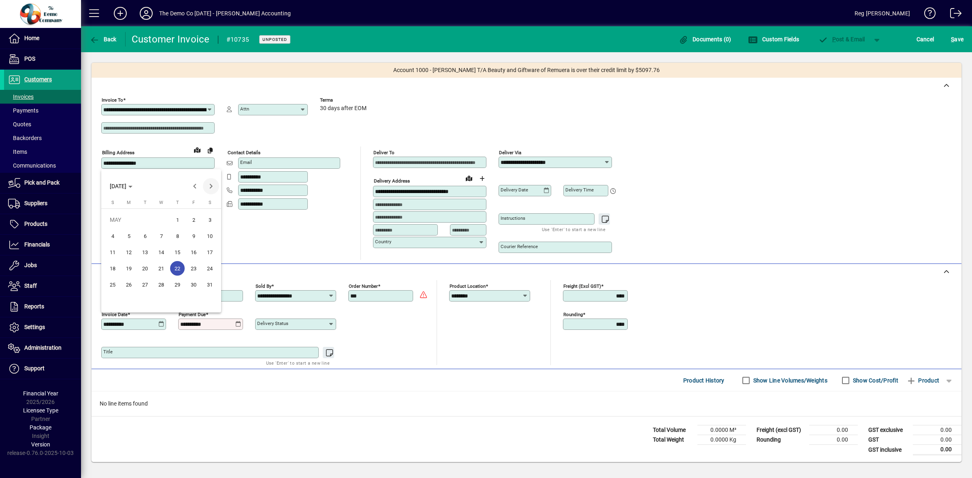 Image resolution: width=972 pixels, height=478 pixels. I want to click on button: Sun May 11 2025, so click(113, 252).